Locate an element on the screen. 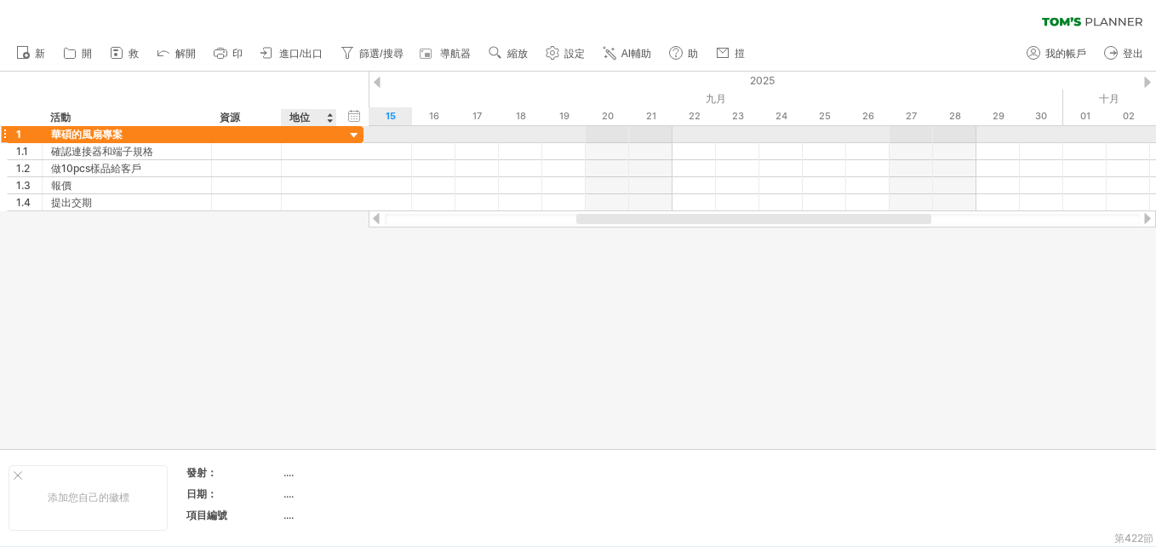 This screenshot has width=1156, height=547. a: 開 is located at coordinates (77, 54).